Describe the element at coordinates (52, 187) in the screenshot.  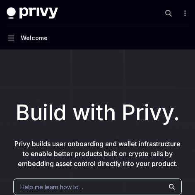
I see `span: Help me learn how to…` at that location.